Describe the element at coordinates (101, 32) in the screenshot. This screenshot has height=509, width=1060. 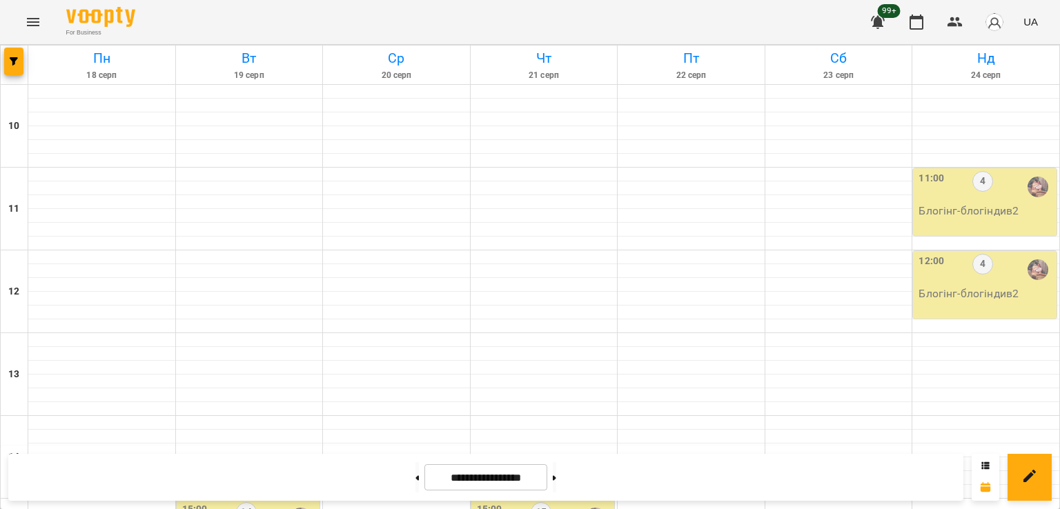
I see `span: For Business` at that location.